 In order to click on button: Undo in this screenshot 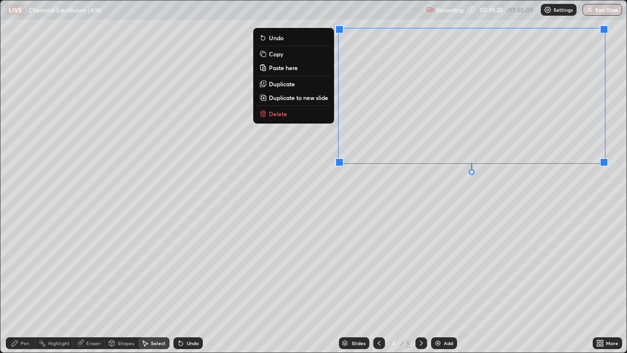, I will do `click(293, 38)`.